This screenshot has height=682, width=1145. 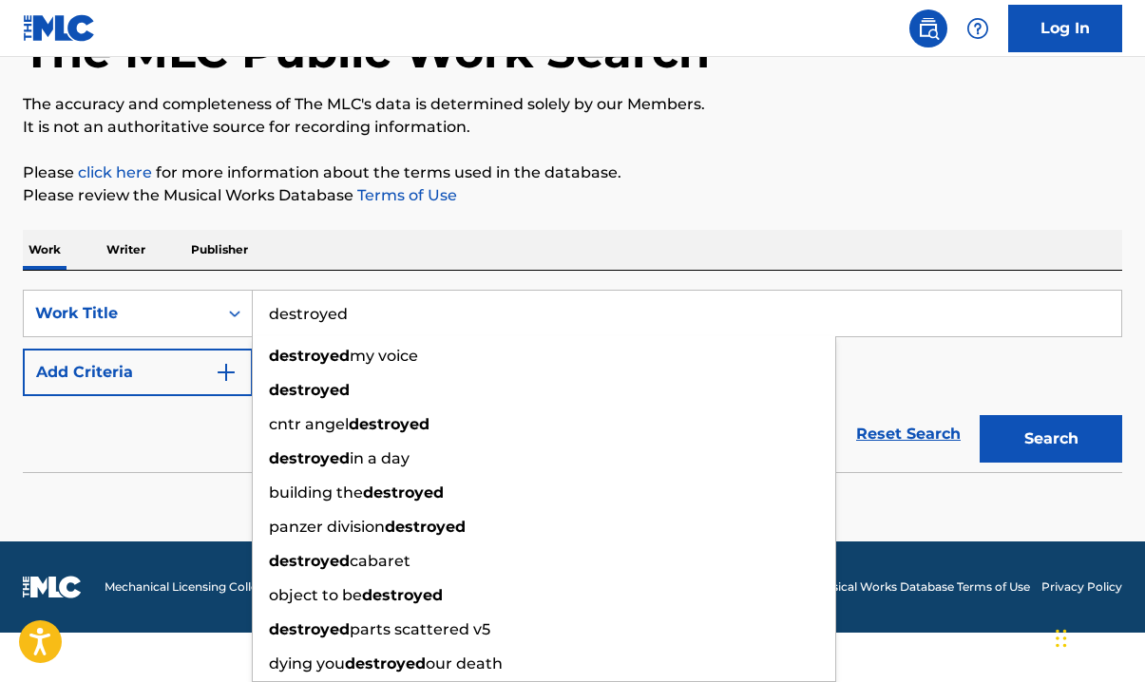 What do you see at coordinates (307, 663) in the screenshot?
I see `span: dying you` at bounding box center [307, 663].